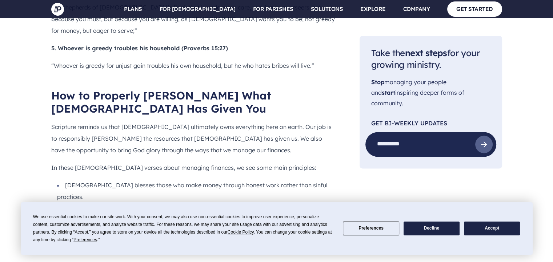 This screenshot has height=262, width=553. Describe the element at coordinates (431, 123) in the screenshot. I see `p: Get Bi-Weekly Updates` at that location.